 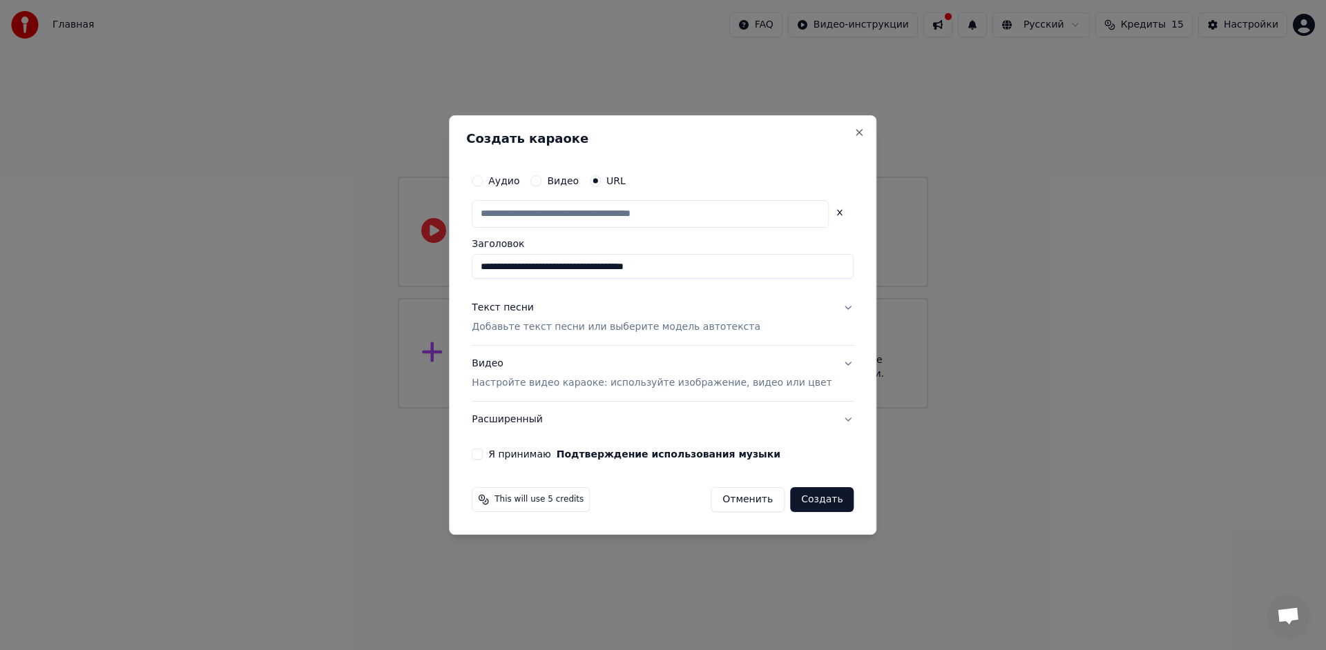 I want to click on div: Видео, so click(x=651, y=374).